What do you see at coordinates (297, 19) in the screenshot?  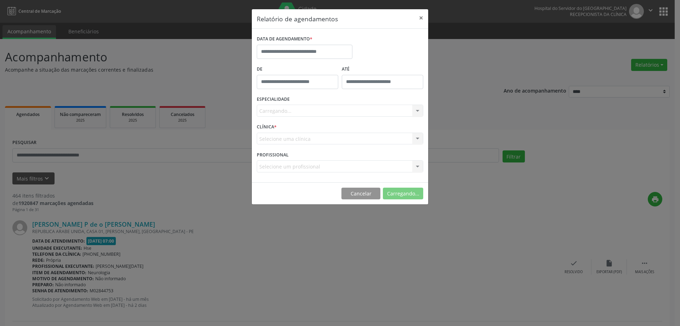 I see `h5: Relatório de agendamentos` at bounding box center [297, 19].